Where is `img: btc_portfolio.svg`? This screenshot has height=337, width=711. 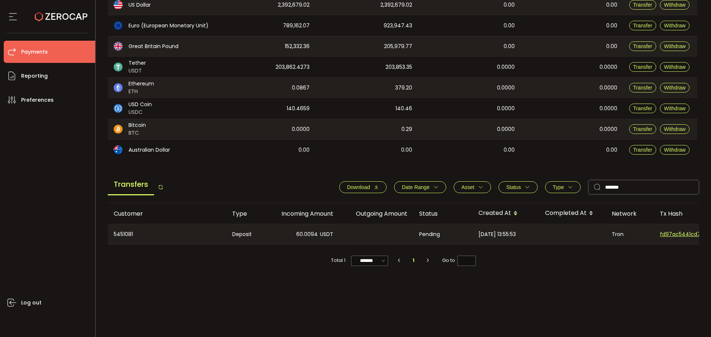
img: btc_portfolio.svg is located at coordinates (118, 129).